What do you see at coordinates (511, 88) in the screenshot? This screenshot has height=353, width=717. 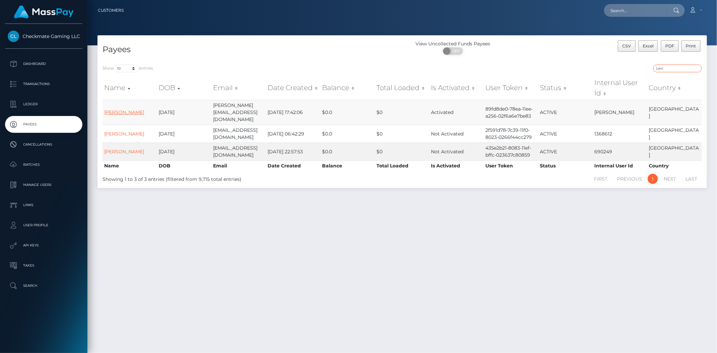 I see `th: User Token: activate to sort column ascending` at bounding box center [511, 88].